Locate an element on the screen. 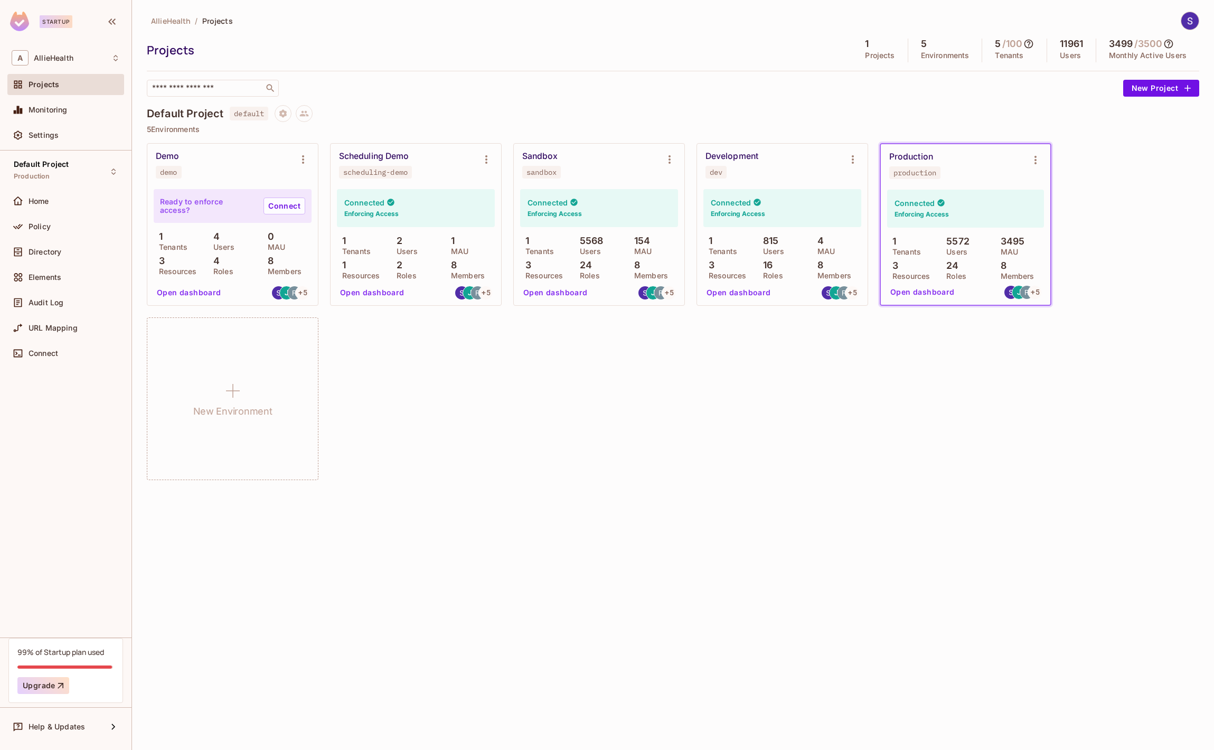 Image resolution: width=1214 pixels, height=750 pixels. button: Upgrade is located at coordinates (43, 685).